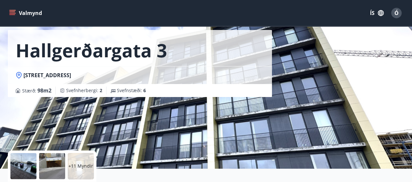 The image size is (412, 182). Describe the element at coordinates (101, 90) in the screenshot. I see `span: 2` at that location.